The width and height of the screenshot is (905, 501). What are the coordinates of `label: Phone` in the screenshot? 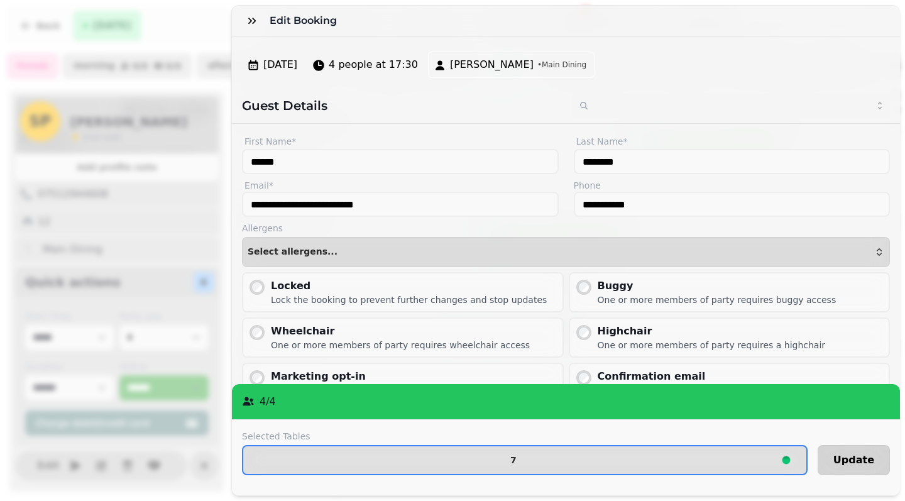 It's located at (732, 185).